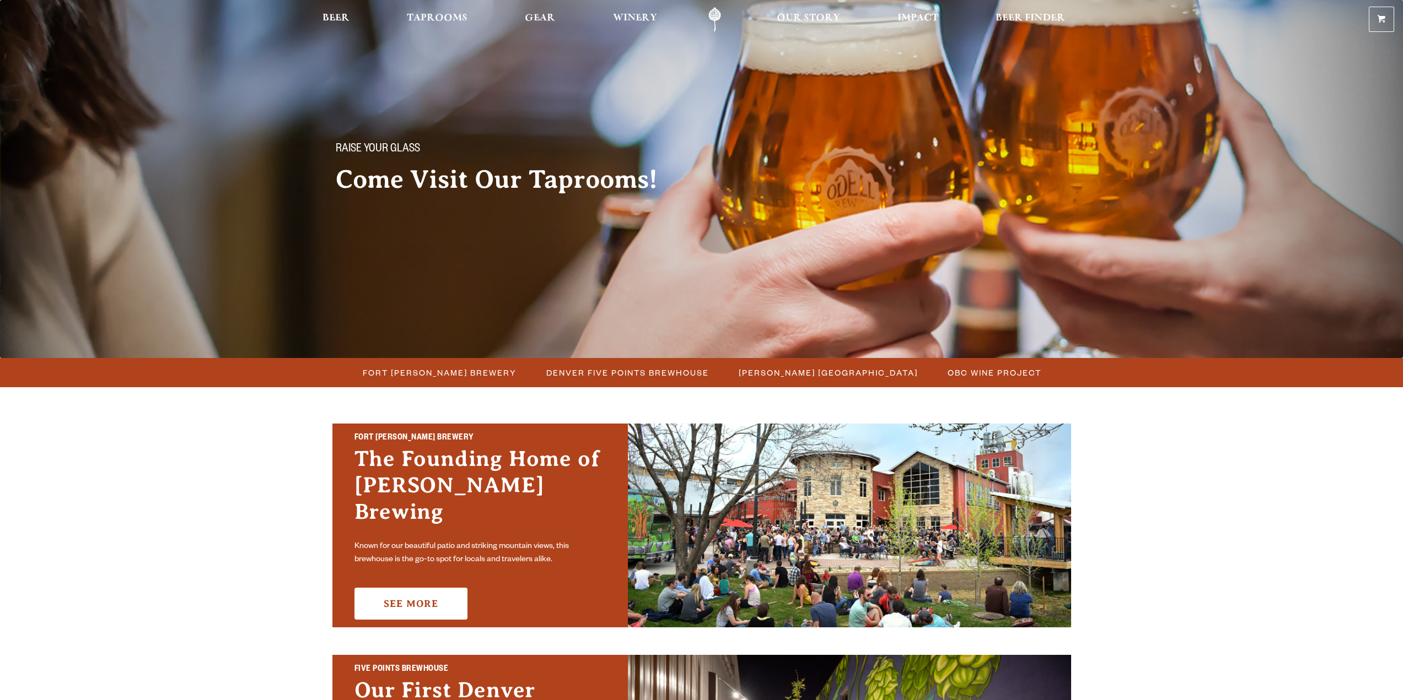 This screenshot has height=700, width=1403. I want to click on span: Beer Finder, so click(1030, 18).